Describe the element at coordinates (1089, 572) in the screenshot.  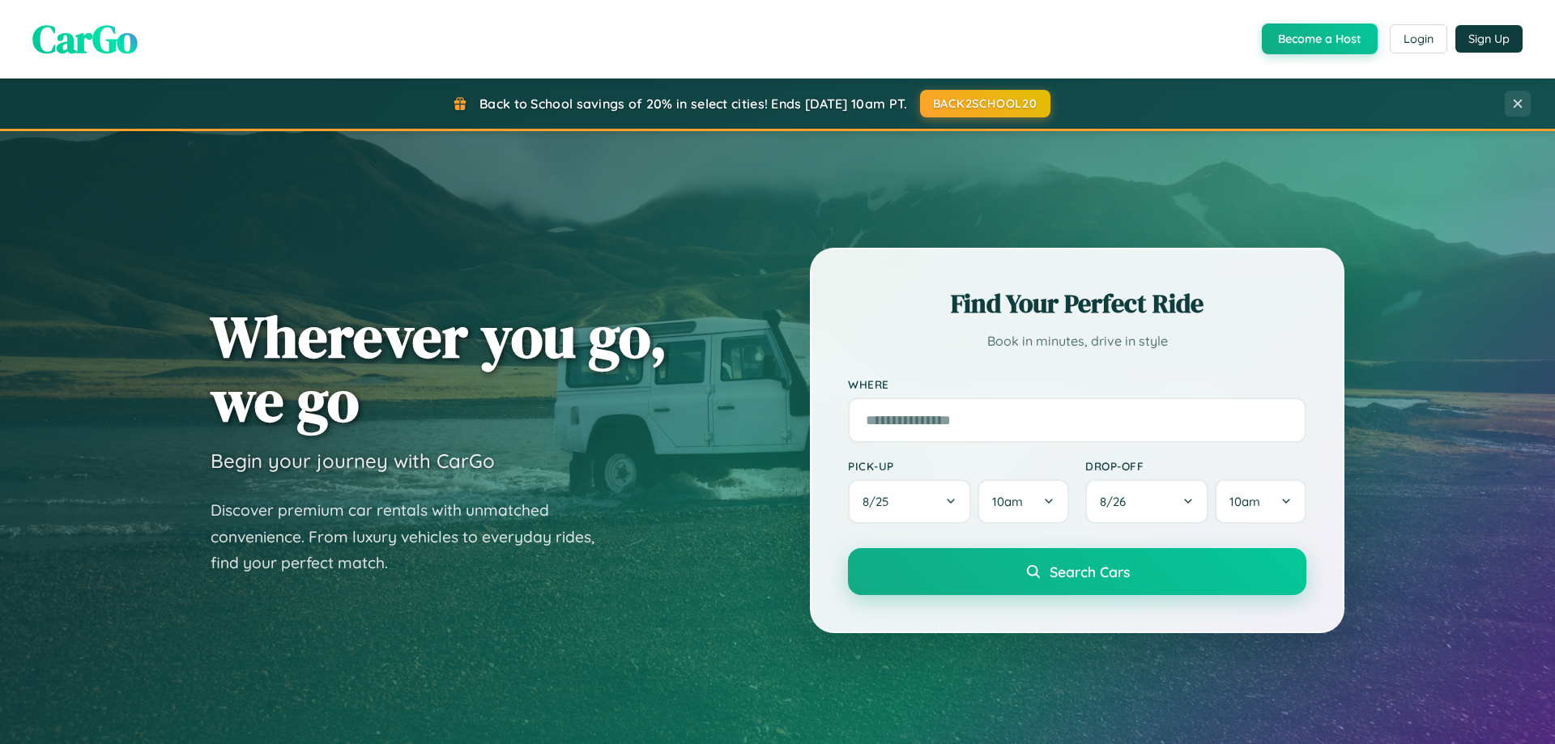
I see `span: Search Cars` at that location.